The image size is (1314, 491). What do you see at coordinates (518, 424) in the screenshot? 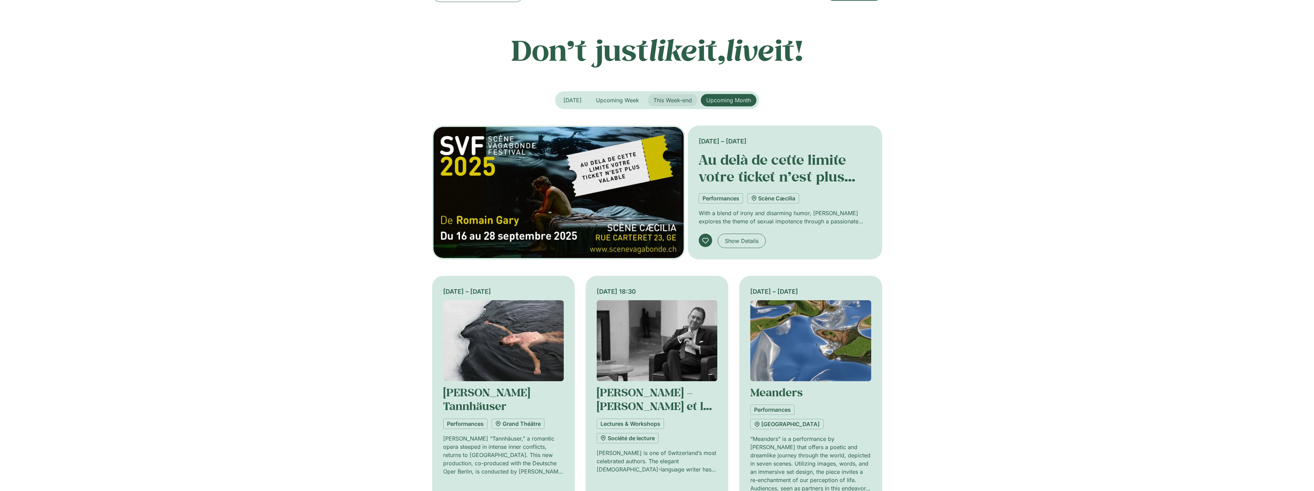
I see `a: Grand Théâtre` at bounding box center [518, 424].